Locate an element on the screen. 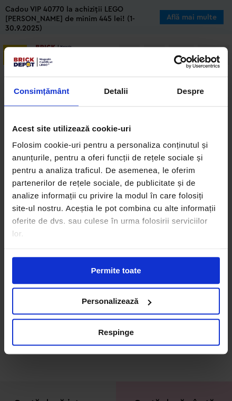 This screenshot has height=401, width=232. a: Usercentrics Cookiebot - opens in a new window is located at coordinates (174, 62).